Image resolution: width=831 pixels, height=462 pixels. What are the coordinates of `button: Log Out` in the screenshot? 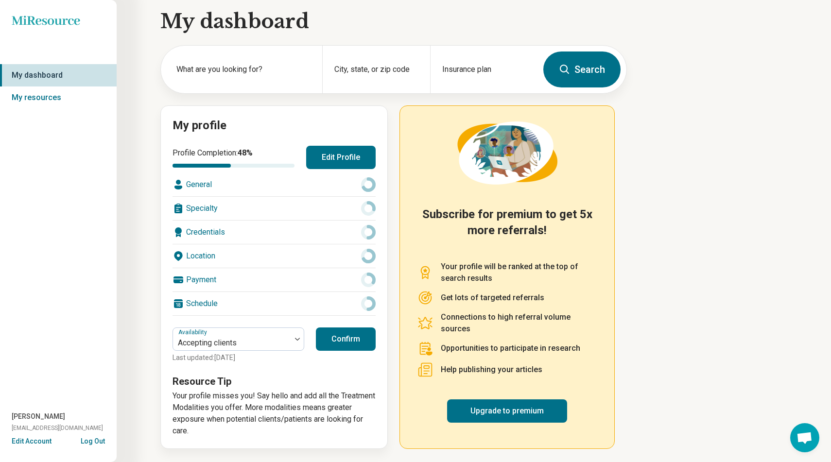 It's located at (93, 440).